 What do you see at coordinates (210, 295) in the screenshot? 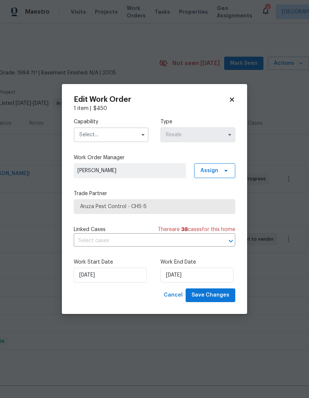
I see `button: Save Changes` at bounding box center [210, 295].